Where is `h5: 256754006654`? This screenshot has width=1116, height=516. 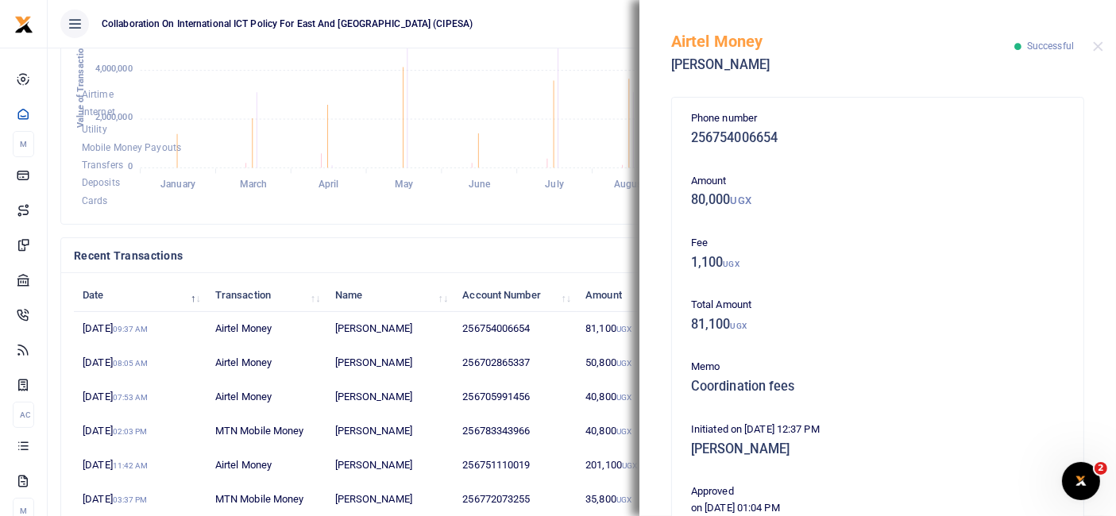 h5: 256754006654 is located at coordinates (878, 138).